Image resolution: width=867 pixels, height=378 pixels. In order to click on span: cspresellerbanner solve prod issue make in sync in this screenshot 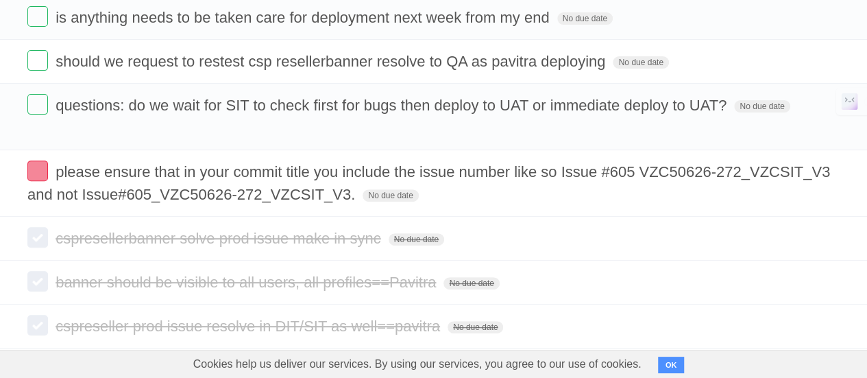, I will do `click(219, 238)`.